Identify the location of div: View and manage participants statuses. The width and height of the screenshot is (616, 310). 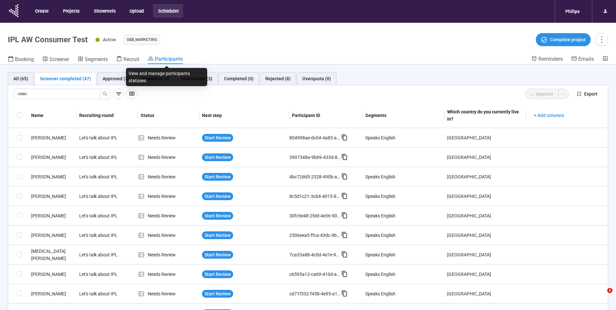
(167, 77).